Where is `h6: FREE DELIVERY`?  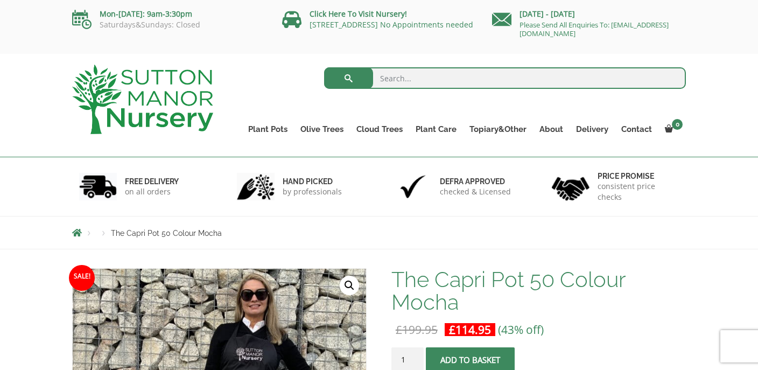
h6: FREE DELIVERY is located at coordinates (152, 181).